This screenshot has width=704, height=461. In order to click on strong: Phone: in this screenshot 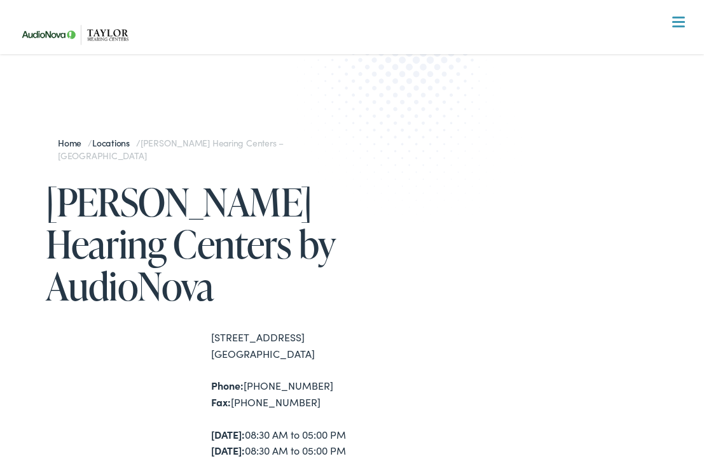, I will do `click(227, 385)`.